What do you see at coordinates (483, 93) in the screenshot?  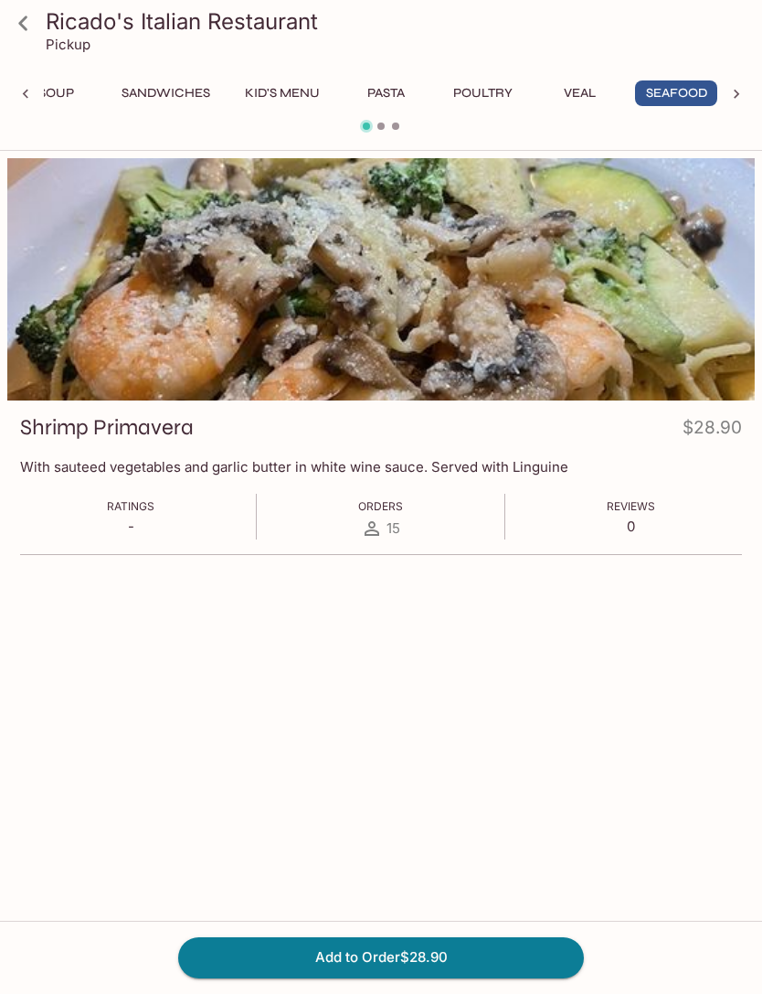 I see `button: Poultry` at bounding box center [483, 93].